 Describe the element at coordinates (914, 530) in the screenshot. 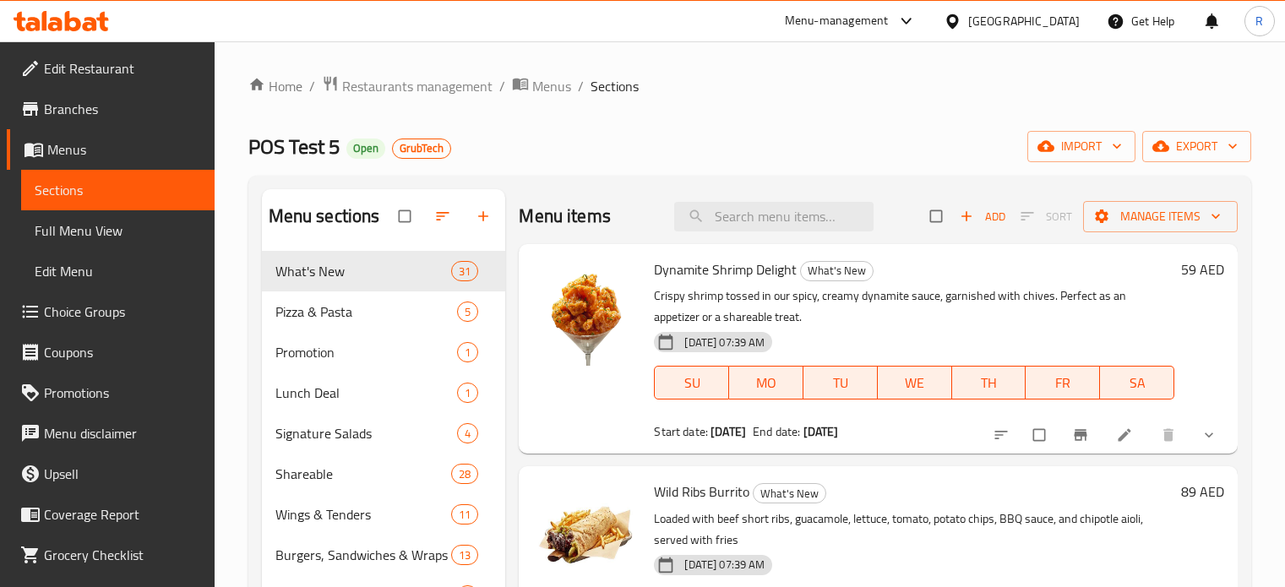

I see `p: Loaded with beef short ribs, guacamole, lettuce, tomato, potato chips, BBQ sauce, and chipotle ai...` at that location.